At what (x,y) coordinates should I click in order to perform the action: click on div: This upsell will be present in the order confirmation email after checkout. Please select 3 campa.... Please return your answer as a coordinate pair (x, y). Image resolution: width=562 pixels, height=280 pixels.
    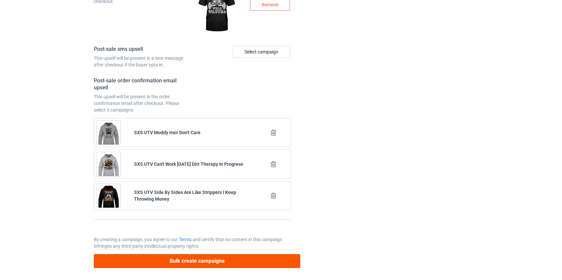
    Looking at the image, I should click on (142, 103).